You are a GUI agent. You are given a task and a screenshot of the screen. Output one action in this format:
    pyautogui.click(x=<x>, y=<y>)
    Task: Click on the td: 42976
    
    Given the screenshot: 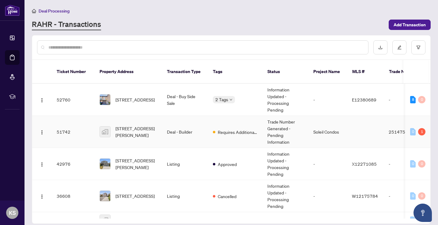 What is the action you would take?
    pyautogui.click(x=73, y=164)
    